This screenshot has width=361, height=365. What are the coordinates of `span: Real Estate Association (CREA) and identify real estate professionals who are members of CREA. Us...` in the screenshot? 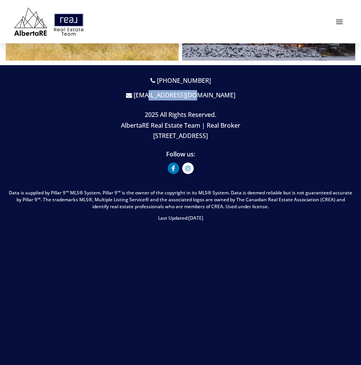 It's located at (219, 203).